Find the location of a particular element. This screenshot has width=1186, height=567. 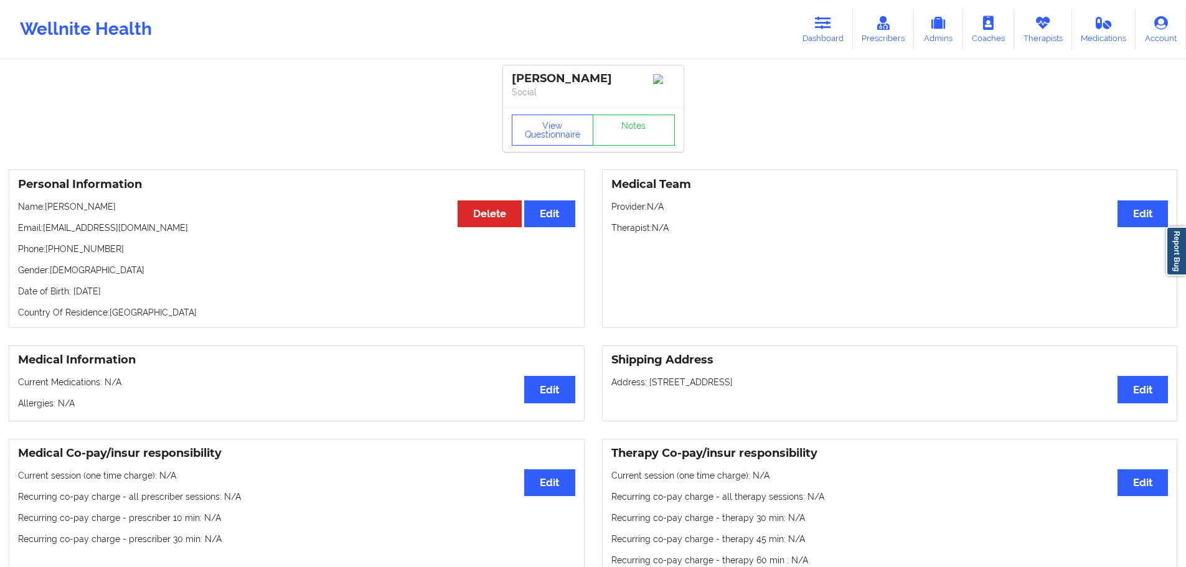

h3: Personal Information is located at coordinates (296, 184).